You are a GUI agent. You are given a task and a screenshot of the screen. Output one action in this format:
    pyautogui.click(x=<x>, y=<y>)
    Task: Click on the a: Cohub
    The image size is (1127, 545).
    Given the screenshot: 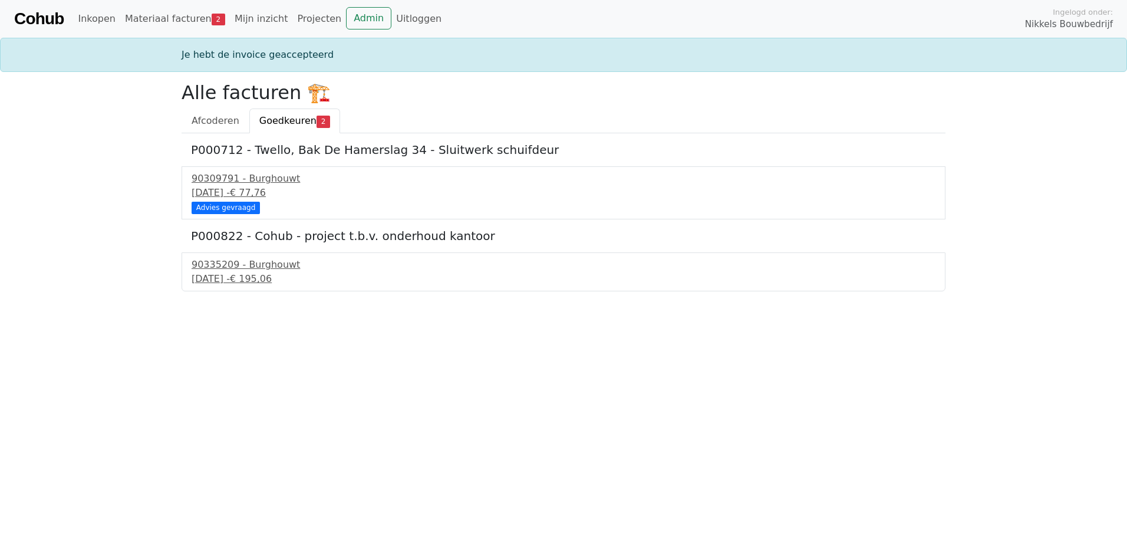 What is the action you would take?
    pyautogui.click(x=39, y=19)
    